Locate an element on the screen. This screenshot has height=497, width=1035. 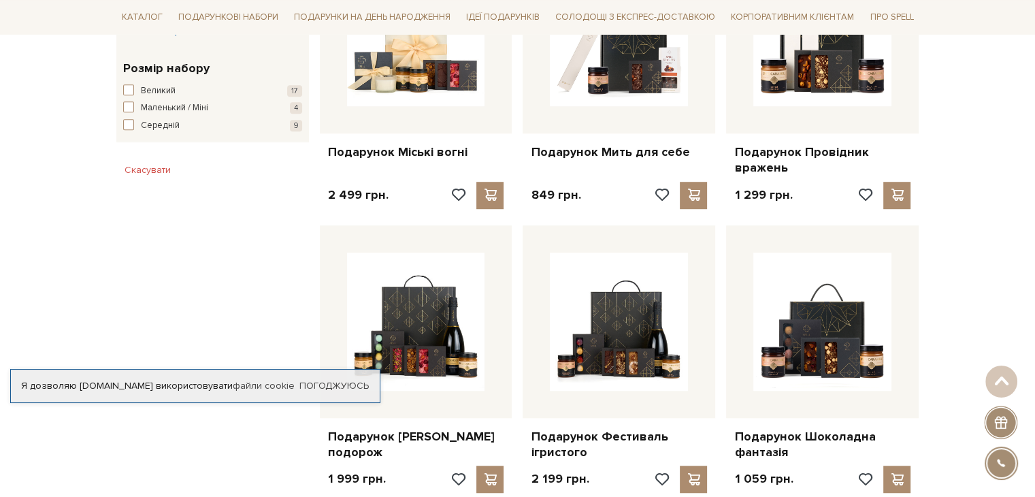
span: 4 is located at coordinates (296, 107).